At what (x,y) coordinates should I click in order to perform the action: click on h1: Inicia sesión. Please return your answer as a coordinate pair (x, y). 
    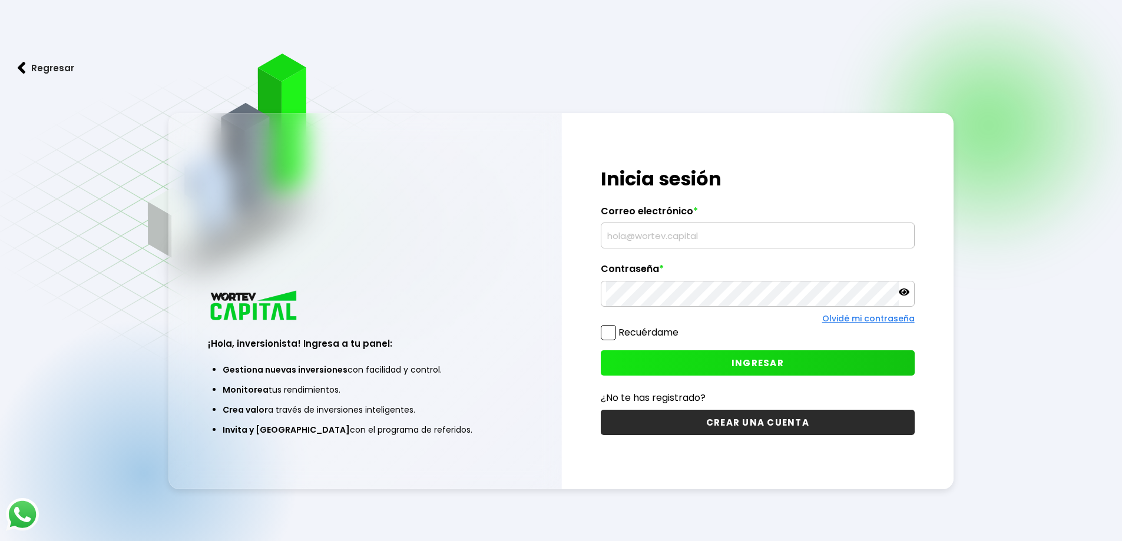
    Looking at the image, I should click on (757, 179).